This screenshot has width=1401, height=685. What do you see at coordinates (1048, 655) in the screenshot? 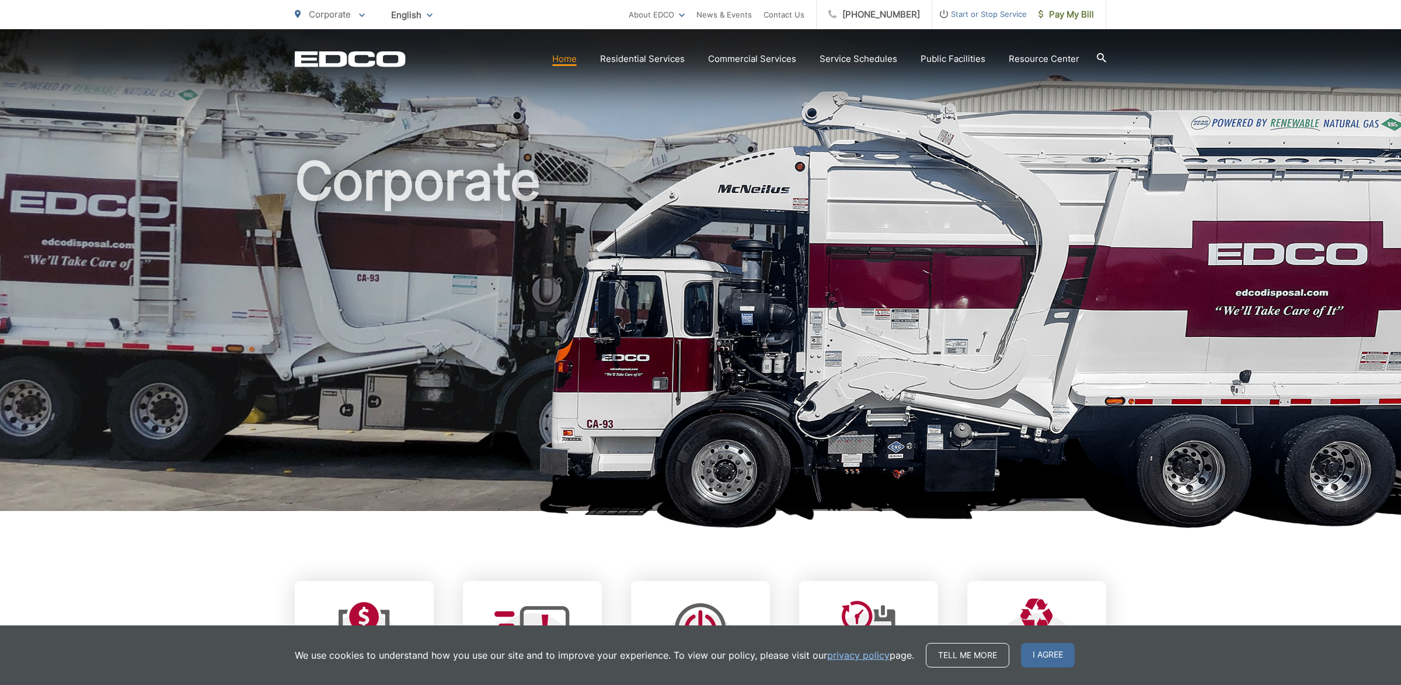
I see `span: I agree` at bounding box center [1048, 655].